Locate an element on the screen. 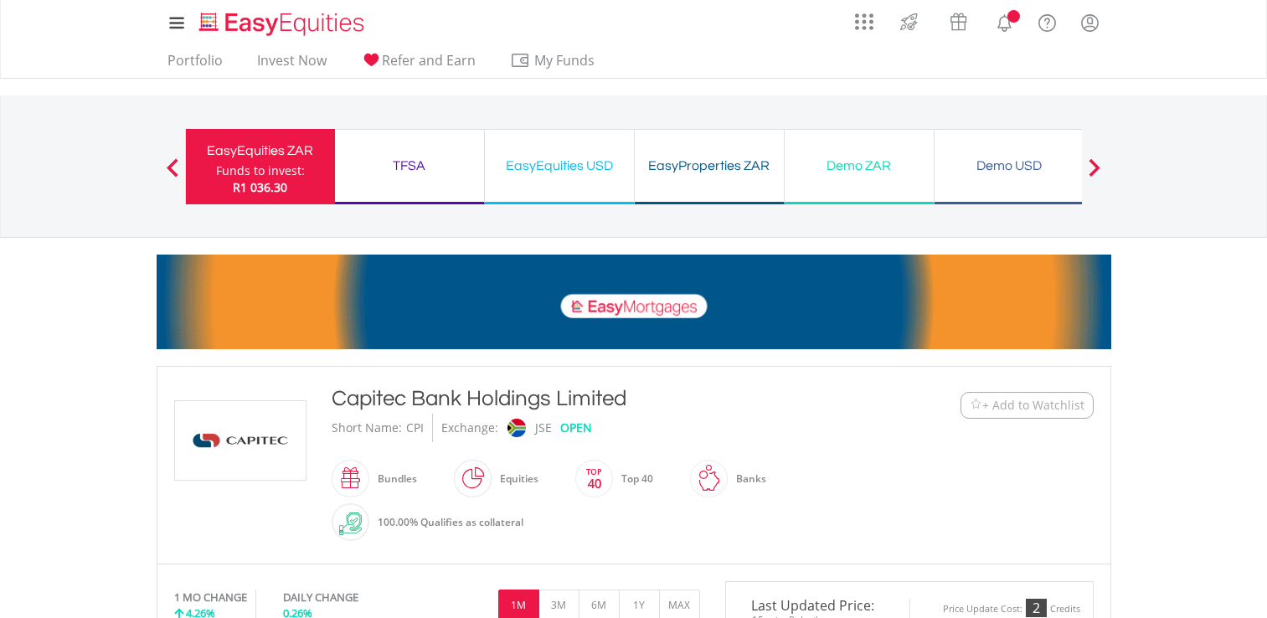 This screenshot has width=1267, height=618. div: Exchange: is located at coordinates (470, 428).